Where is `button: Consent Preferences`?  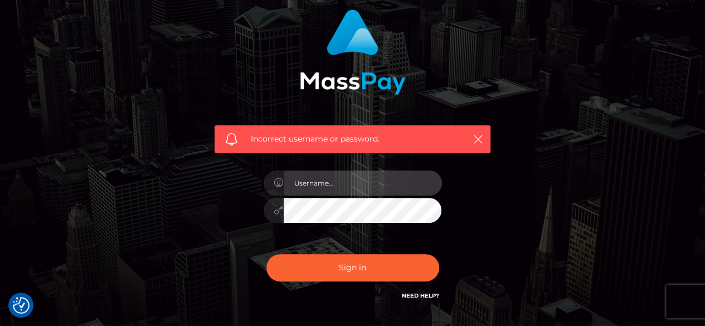 button: Consent Preferences is located at coordinates (21, 305).